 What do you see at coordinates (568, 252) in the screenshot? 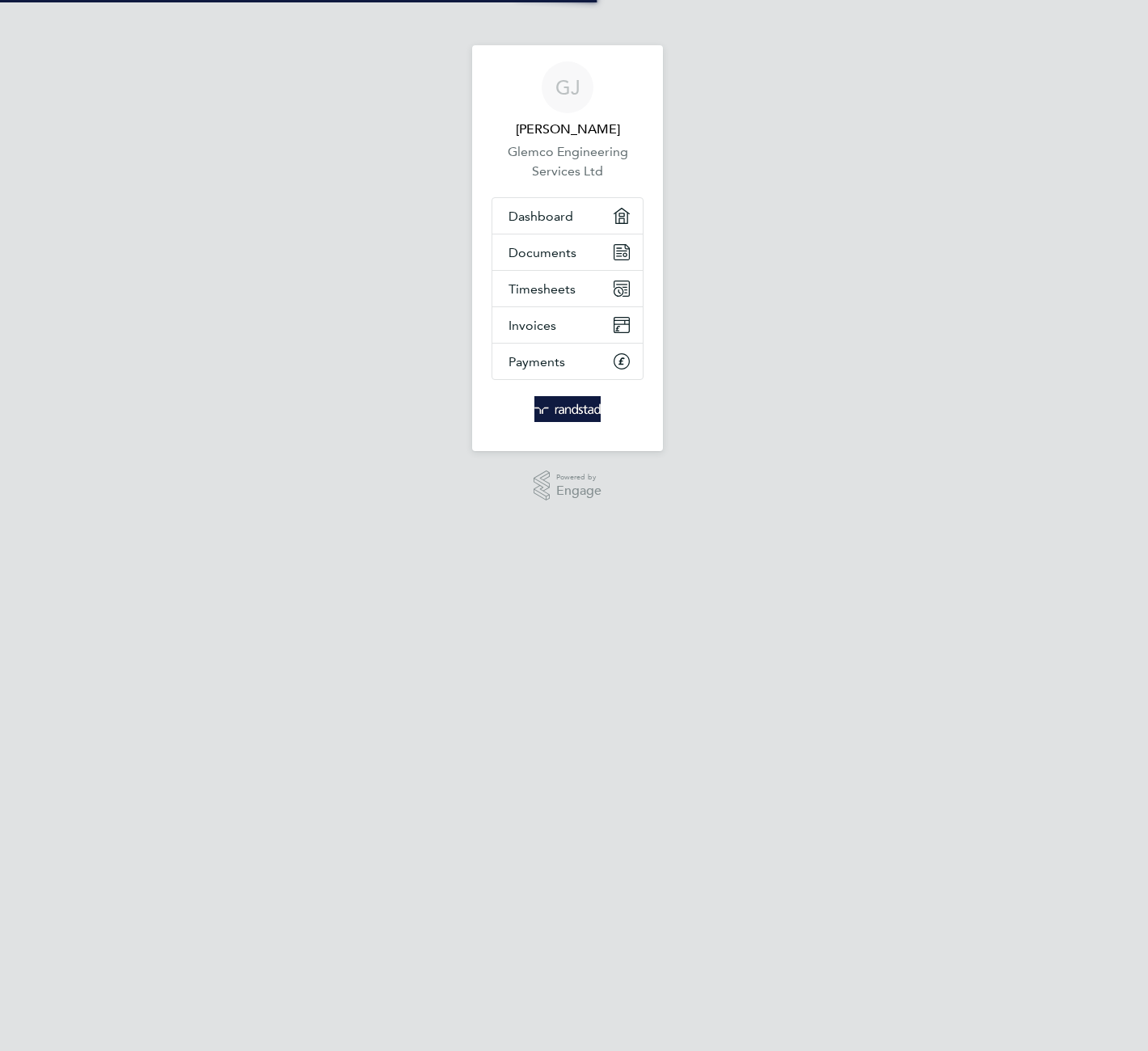
I see `a: Documents` at bounding box center [568, 252].